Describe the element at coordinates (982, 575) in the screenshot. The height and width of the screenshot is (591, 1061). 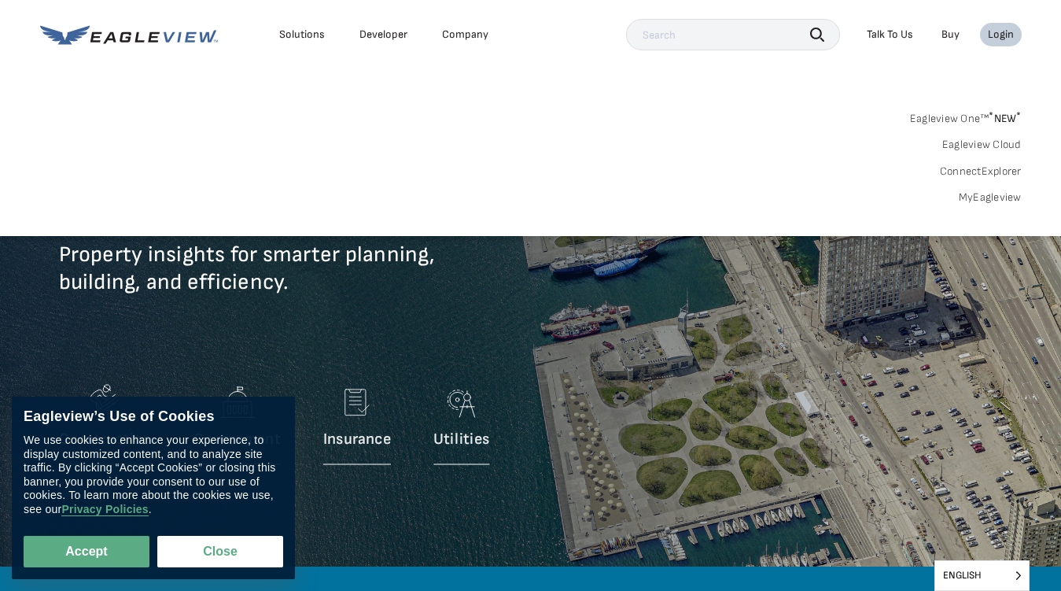
I see `span: English` at that location.